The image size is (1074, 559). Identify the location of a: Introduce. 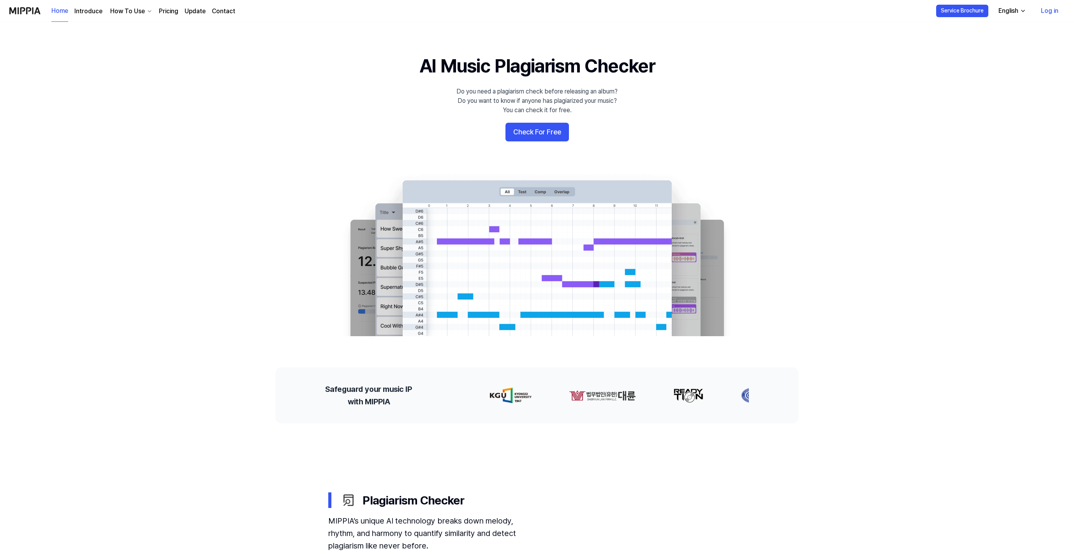
(88, 11).